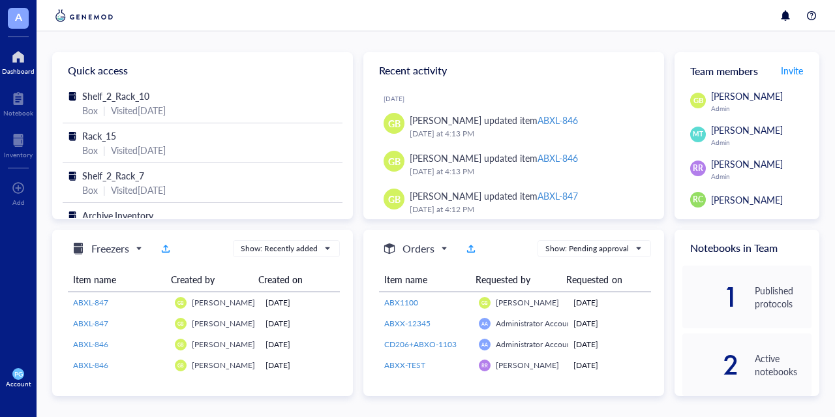 The height and width of the screenshot is (417, 835). What do you see at coordinates (587, 249) in the screenshot?
I see `div: Show: Pending approval` at bounding box center [587, 249].